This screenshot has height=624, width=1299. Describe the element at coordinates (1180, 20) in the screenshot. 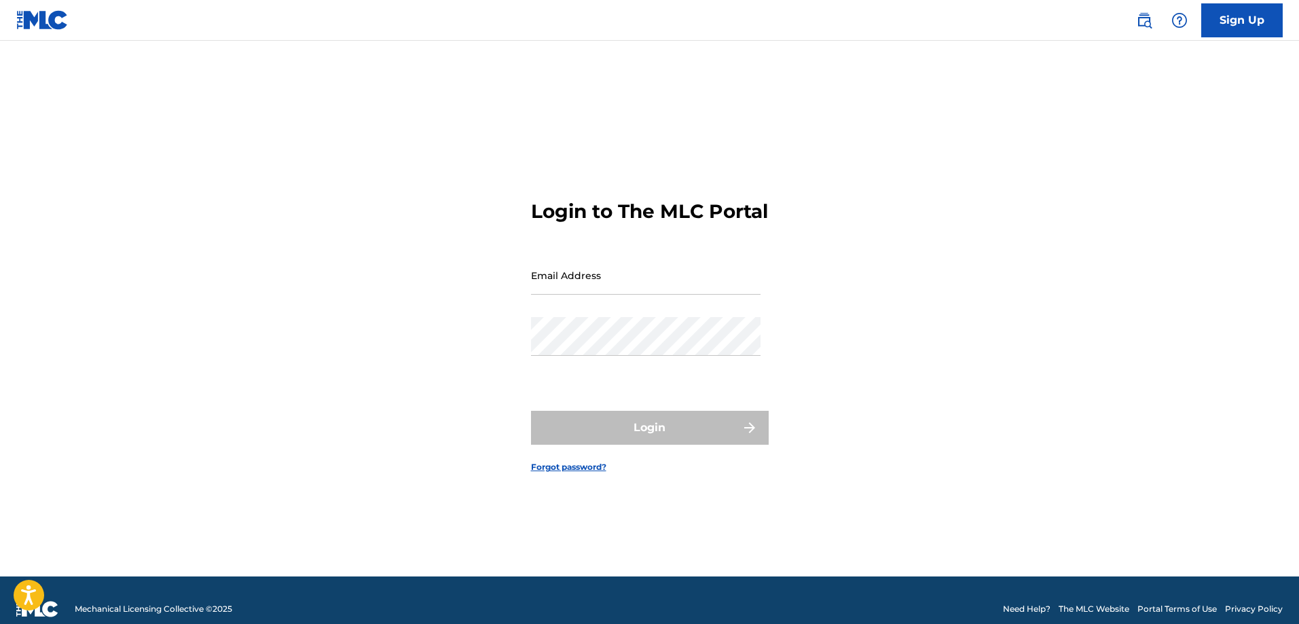

I see `img: help` at that location.